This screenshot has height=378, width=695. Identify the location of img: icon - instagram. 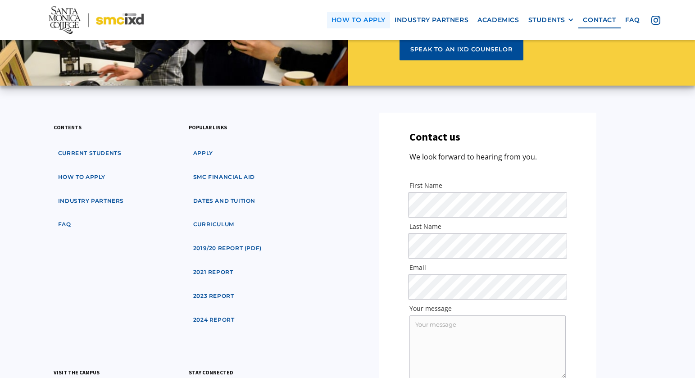
(655, 20).